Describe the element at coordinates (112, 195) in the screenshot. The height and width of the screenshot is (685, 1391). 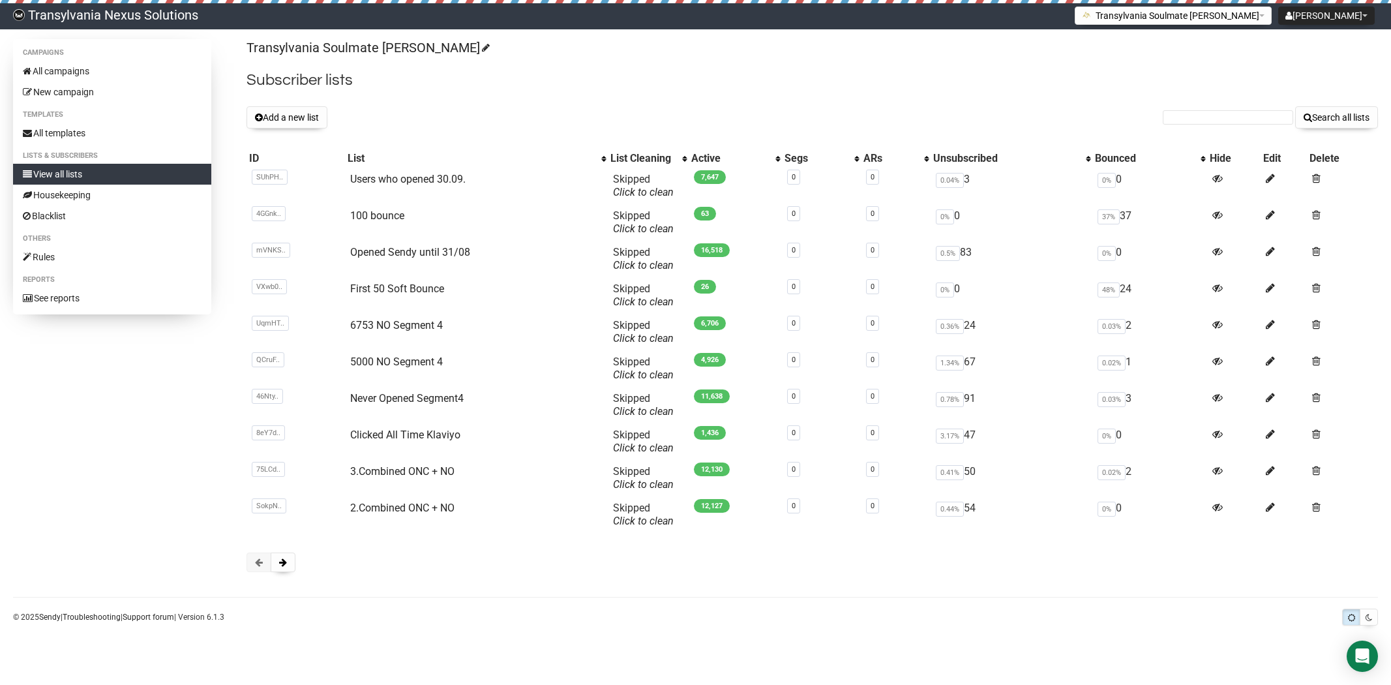
I see `a: Housekeeping` at that location.